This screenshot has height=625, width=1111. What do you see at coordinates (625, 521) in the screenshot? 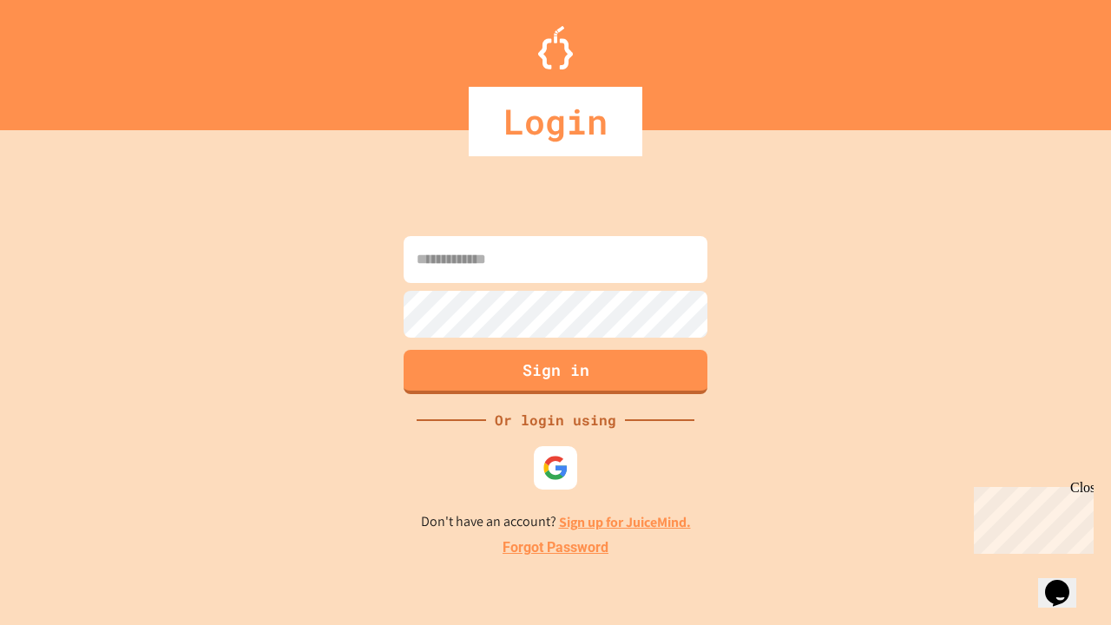
I see `a: Sign up for JuiceMind.` at bounding box center [625, 521].